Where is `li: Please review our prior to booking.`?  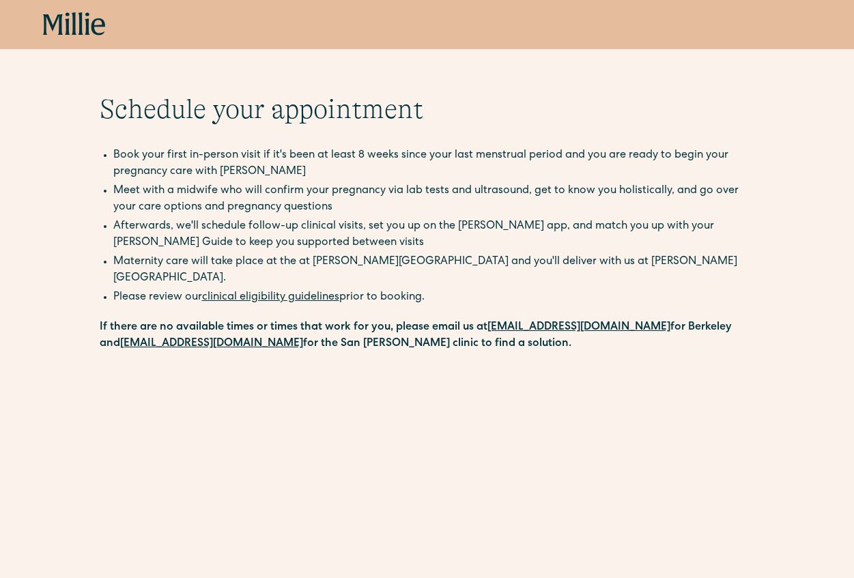 li: Please review our prior to booking. is located at coordinates (434, 297).